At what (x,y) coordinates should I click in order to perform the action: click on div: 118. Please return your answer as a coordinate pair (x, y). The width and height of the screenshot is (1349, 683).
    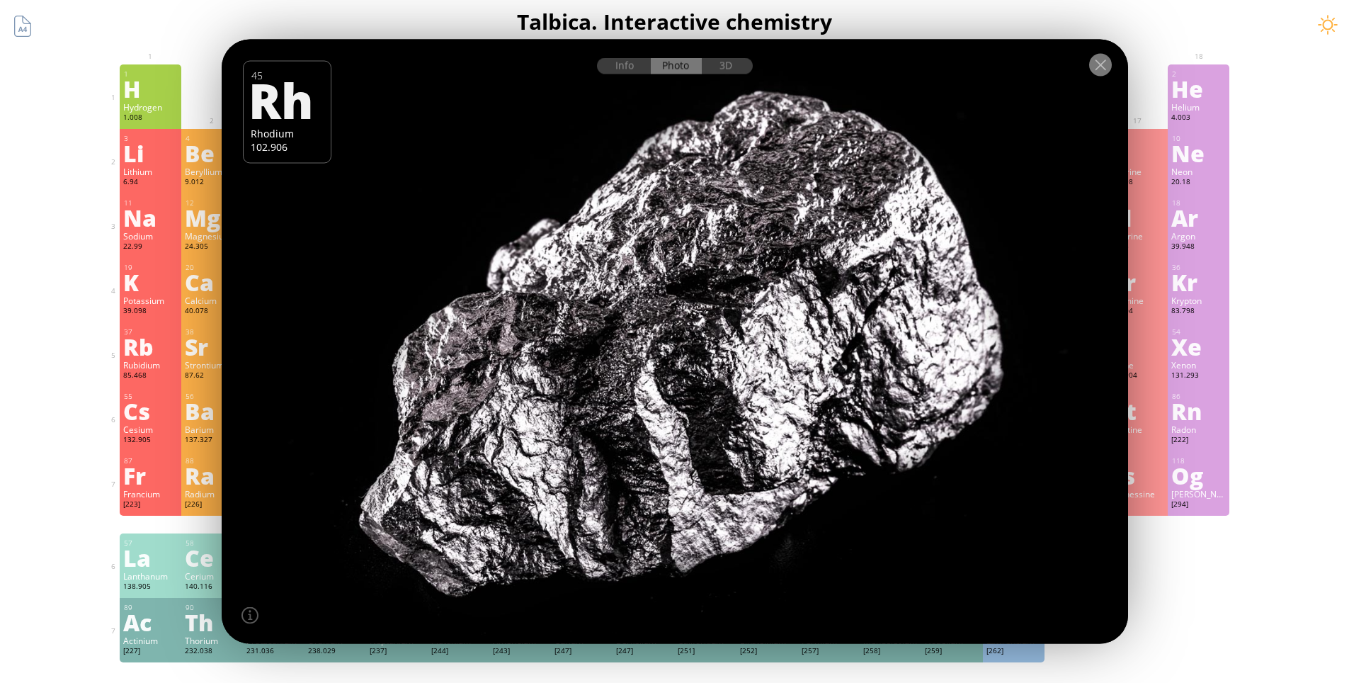
    Looking at the image, I should click on (1199, 460).